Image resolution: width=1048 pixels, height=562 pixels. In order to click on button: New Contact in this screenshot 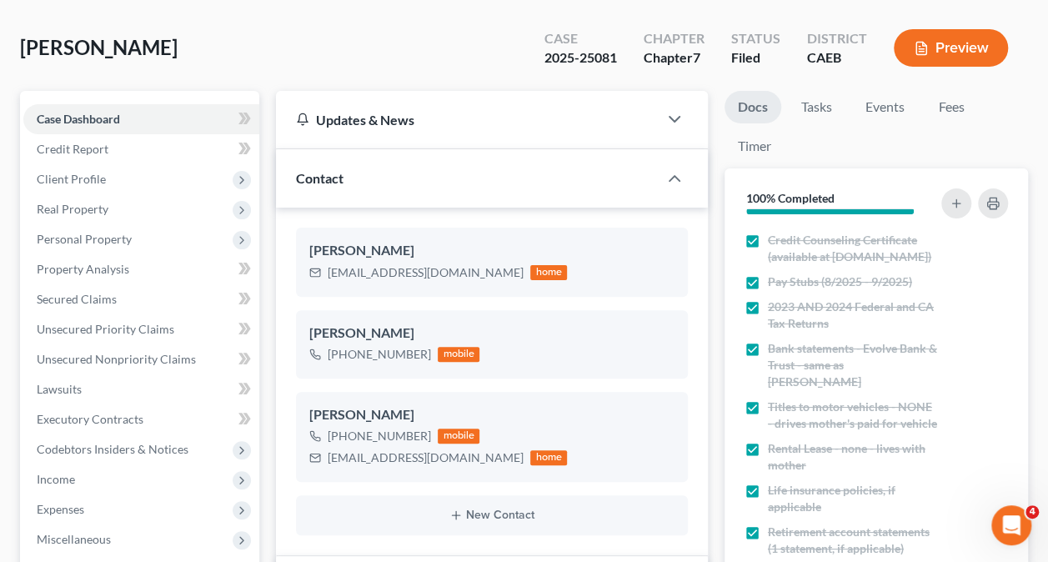, I will do `click(492, 515)`.